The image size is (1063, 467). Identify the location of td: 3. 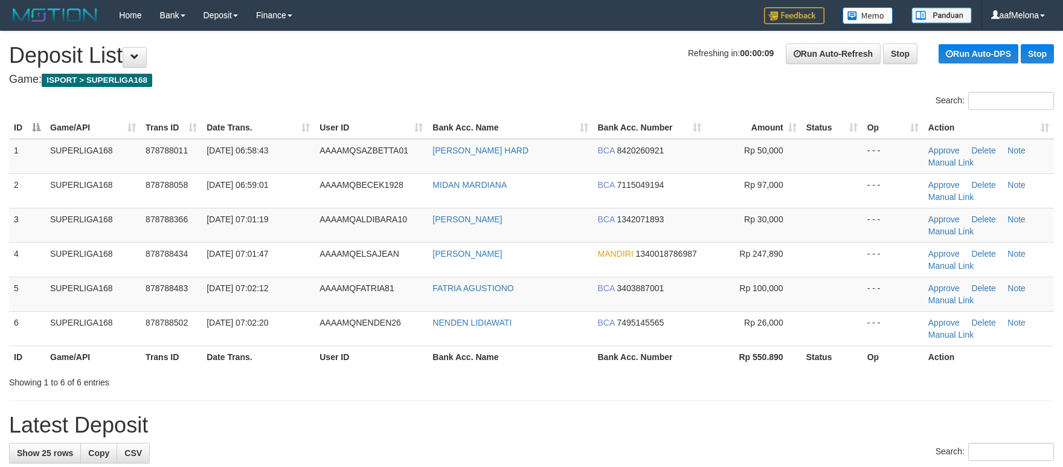
(27, 225).